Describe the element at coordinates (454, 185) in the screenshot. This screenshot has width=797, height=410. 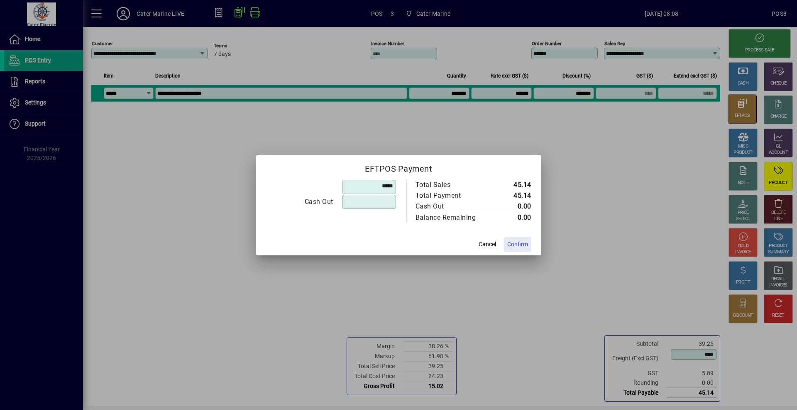
I see `td: Total Sales` at that location.